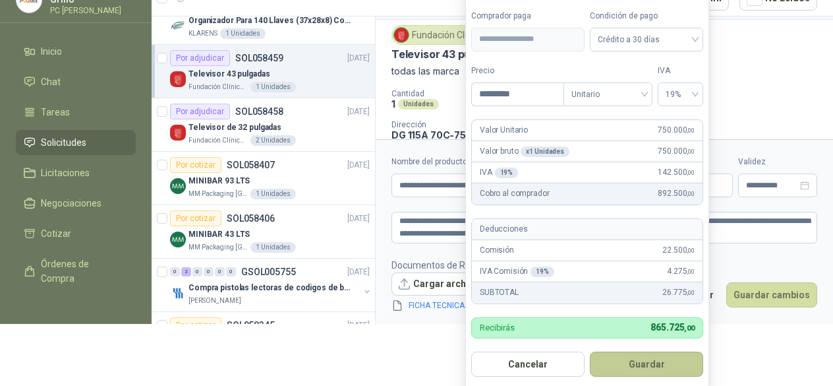 The width and height of the screenshot is (833, 386). I want to click on label: Condición de pago, so click(647, 16).